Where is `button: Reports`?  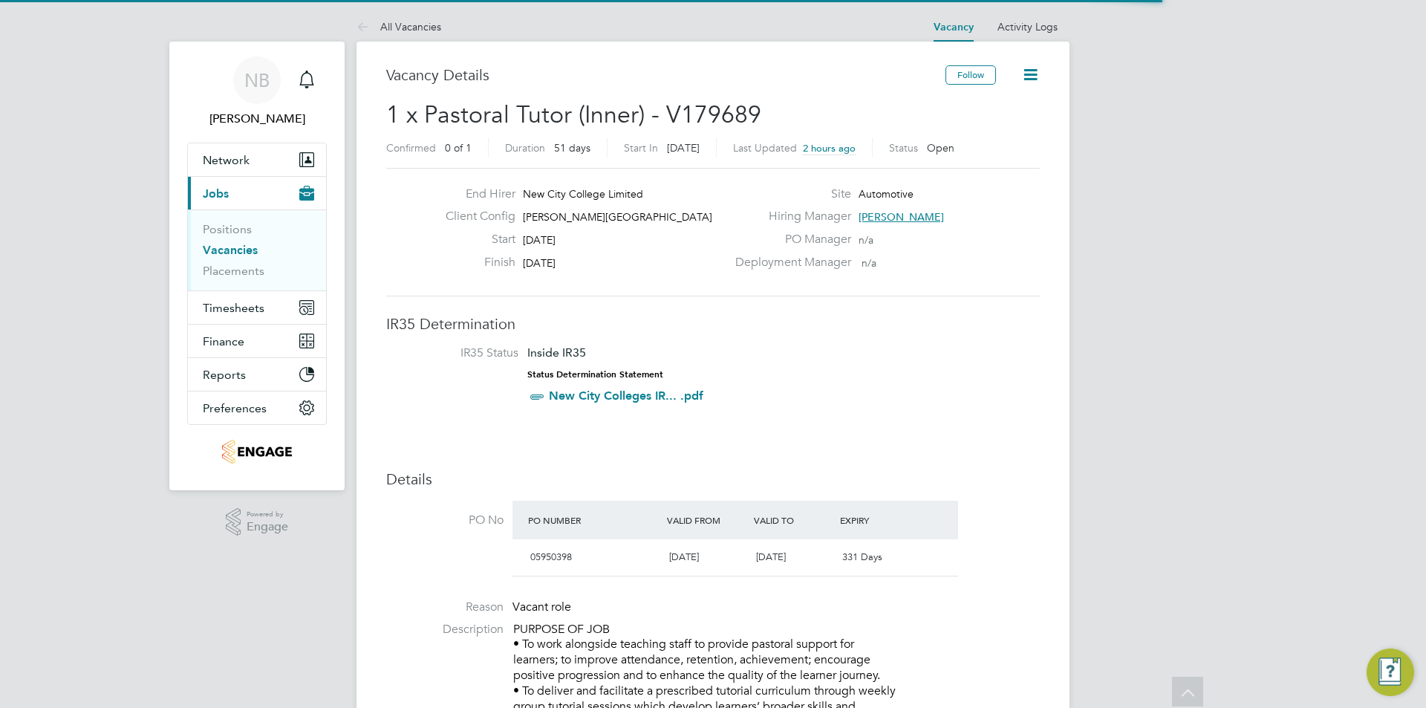 button: Reports is located at coordinates (257, 374).